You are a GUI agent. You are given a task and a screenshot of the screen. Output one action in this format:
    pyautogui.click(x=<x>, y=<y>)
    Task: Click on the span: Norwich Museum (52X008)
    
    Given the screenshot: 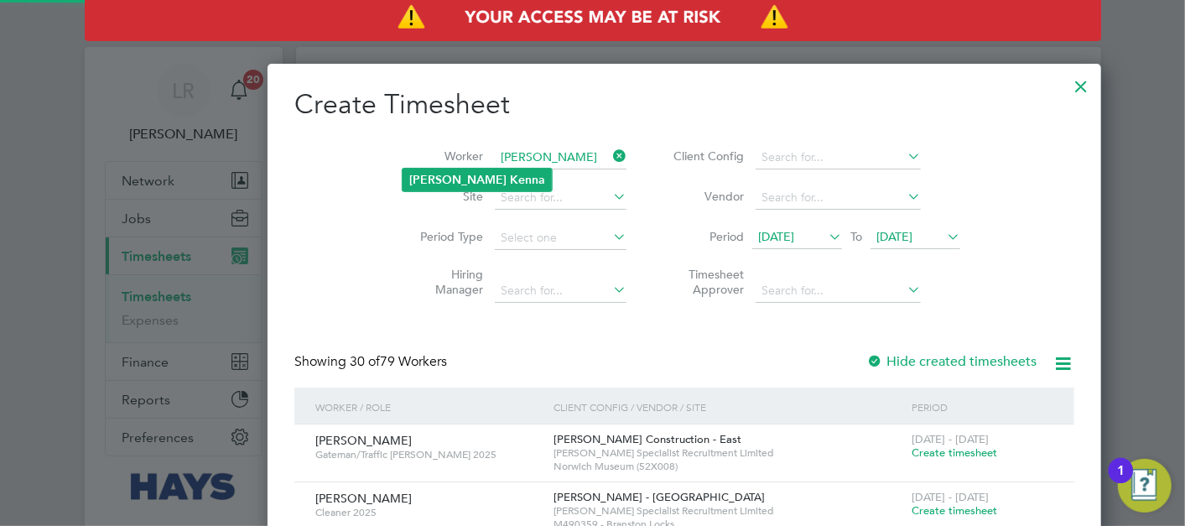 What is the action you would take?
    pyautogui.click(x=729, y=466)
    